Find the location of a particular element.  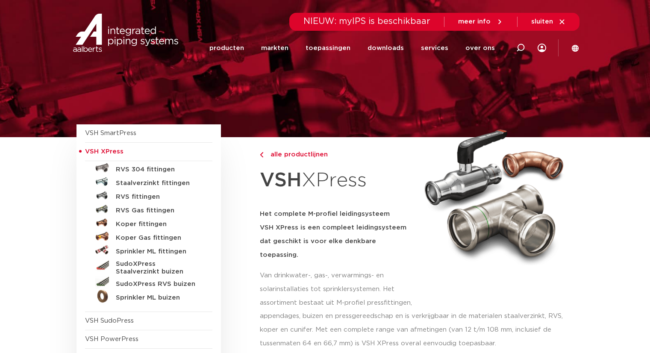

a: toepassingen is located at coordinates (328, 48).